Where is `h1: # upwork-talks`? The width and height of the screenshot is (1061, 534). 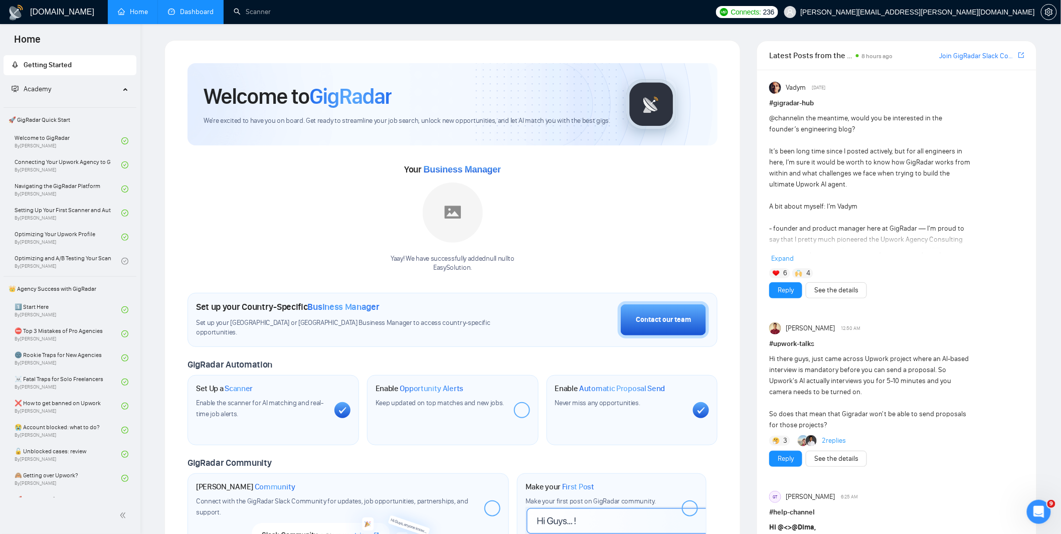 h1: # upwork-talks is located at coordinates (897, 344).